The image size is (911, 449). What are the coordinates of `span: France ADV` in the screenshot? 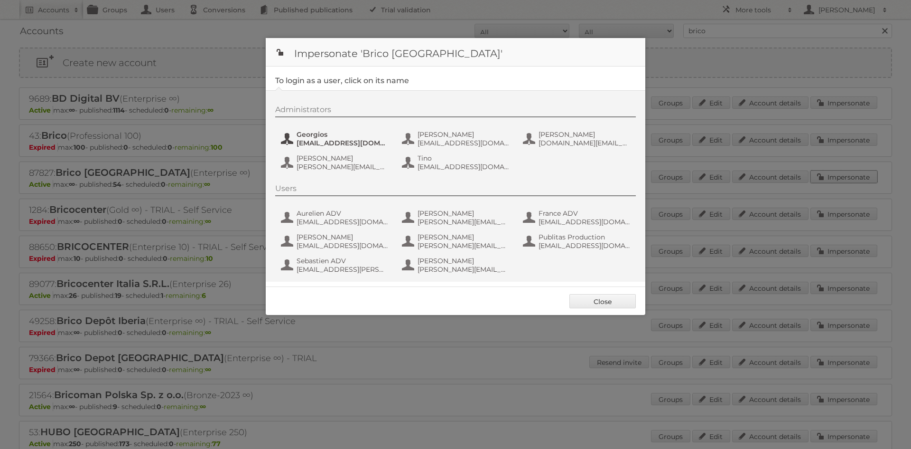 It's located at (585, 213).